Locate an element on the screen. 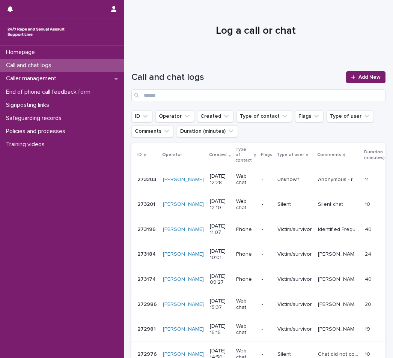 This screenshot has width=393, height=358. h1: Log a call or chat is located at coordinates (255, 31).